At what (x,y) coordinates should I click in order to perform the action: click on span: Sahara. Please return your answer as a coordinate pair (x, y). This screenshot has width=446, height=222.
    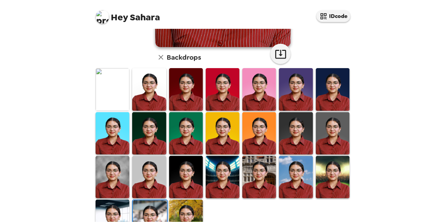
    Looking at the image, I should click on (128, 14).